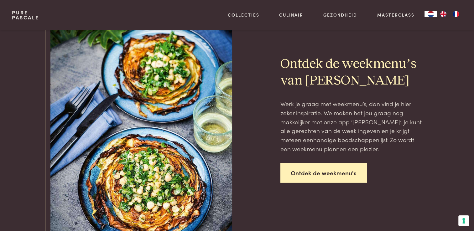 The image size is (474, 231). What do you see at coordinates (431, 14) in the screenshot?
I see `div: Language` at bounding box center [431, 14].